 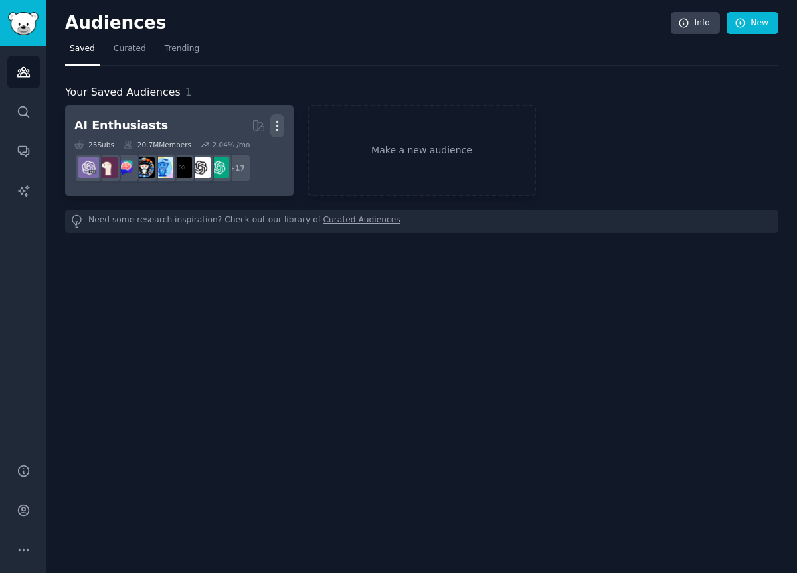 I want to click on a: Info, so click(x=696, y=23).